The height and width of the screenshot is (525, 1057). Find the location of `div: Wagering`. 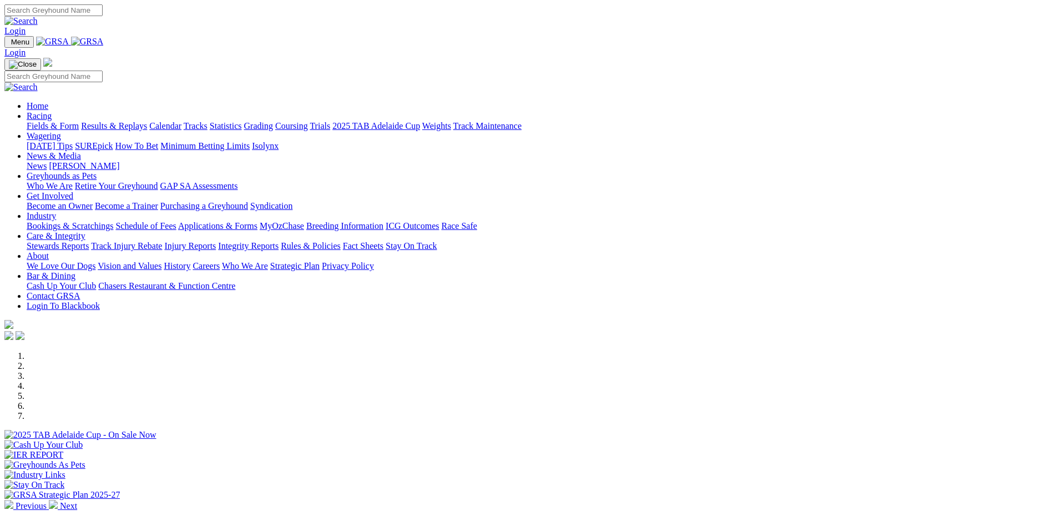

div: Wagering is located at coordinates (540, 146).